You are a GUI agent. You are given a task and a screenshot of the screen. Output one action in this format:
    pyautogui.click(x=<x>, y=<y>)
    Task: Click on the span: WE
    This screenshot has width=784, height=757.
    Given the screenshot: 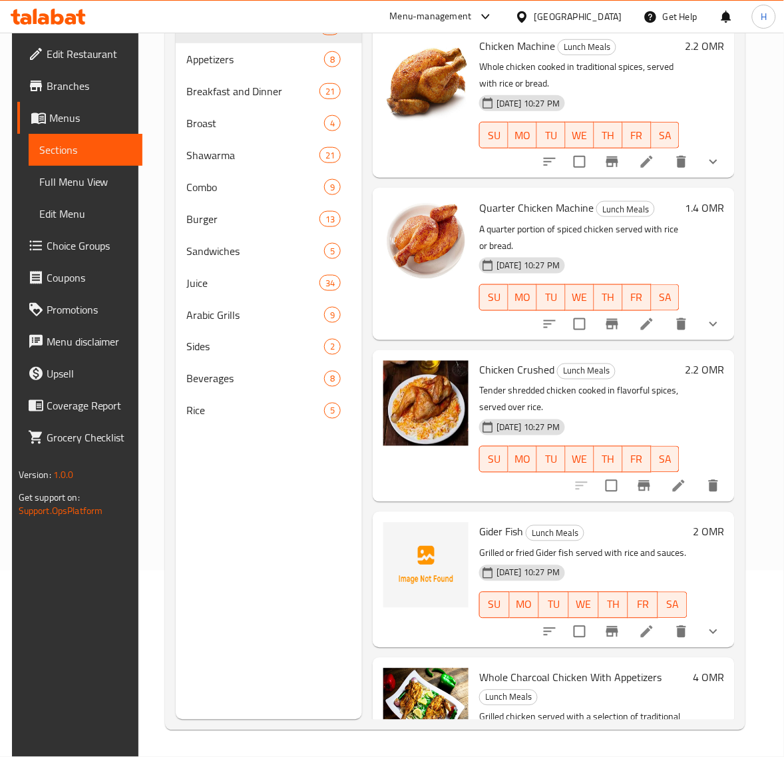 What is the action you would take?
    pyautogui.click(x=584, y=605)
    